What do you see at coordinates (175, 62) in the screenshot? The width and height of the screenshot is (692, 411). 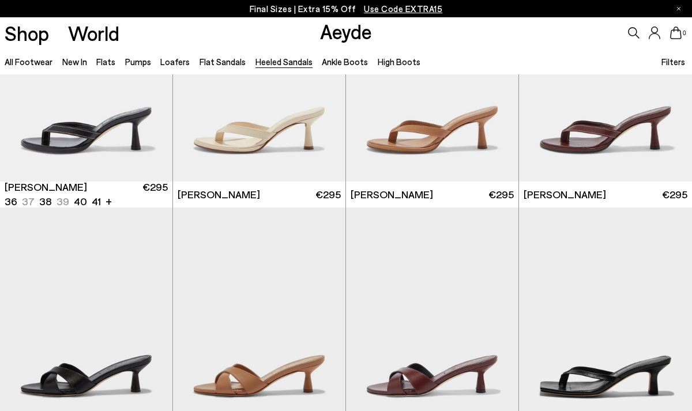 I see `a: Loafers` at bounding box center [175, 62].